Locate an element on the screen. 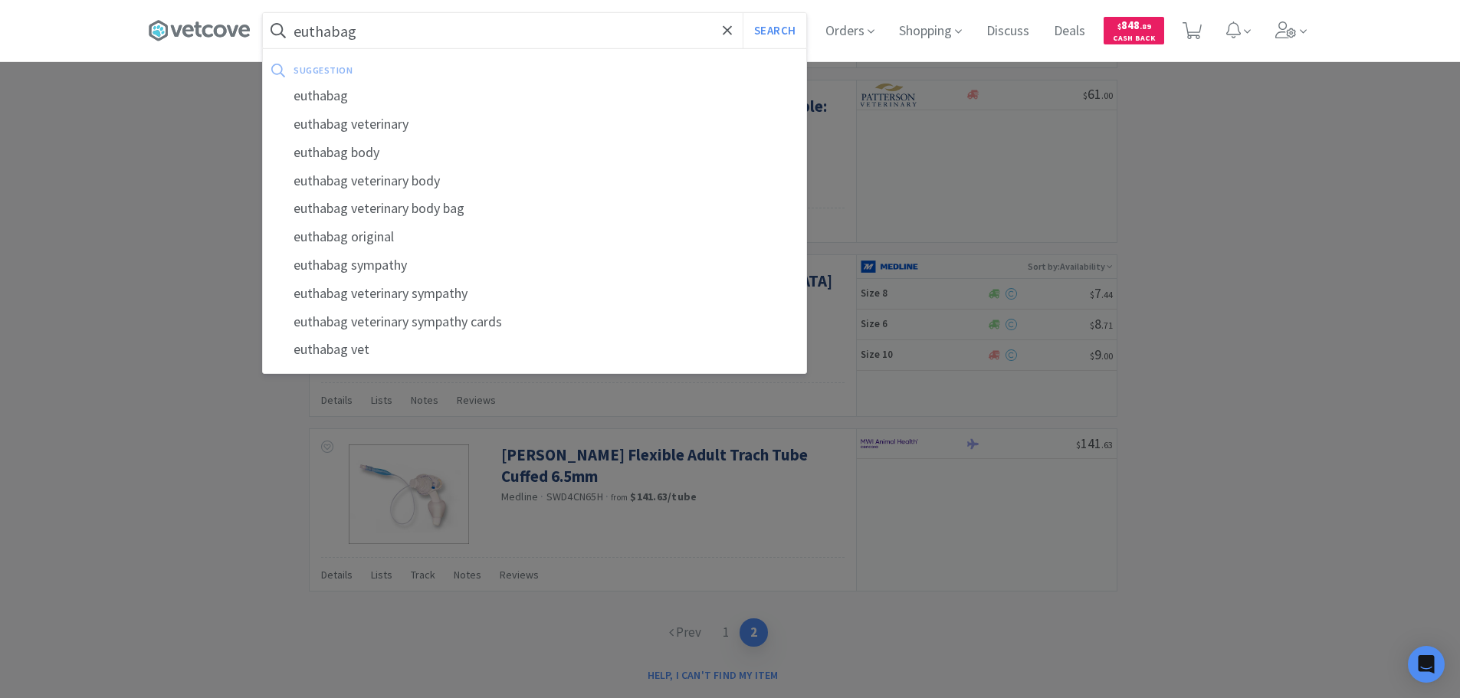  span: 848 is located at coordinates (1134, 25).